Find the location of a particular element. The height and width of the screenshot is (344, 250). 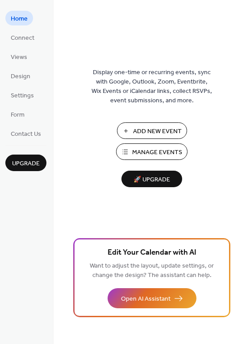

a: Form is located at coordinates (17, 114).